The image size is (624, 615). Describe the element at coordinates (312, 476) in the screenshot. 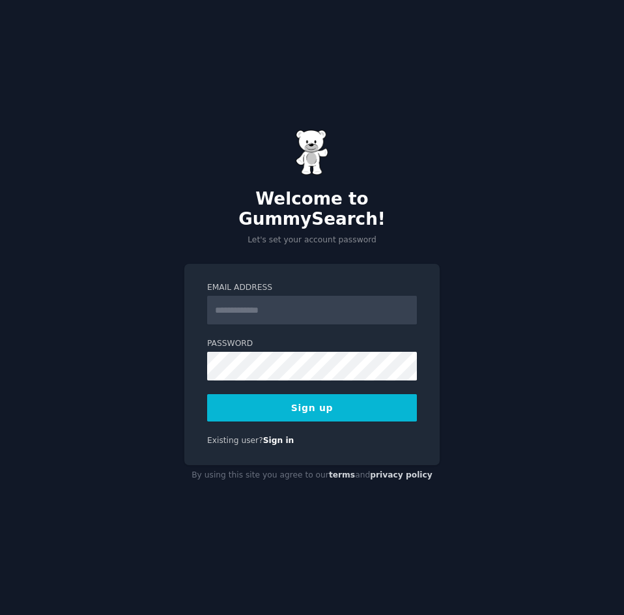

I see `div: By using this site you agree to our and` at that location.